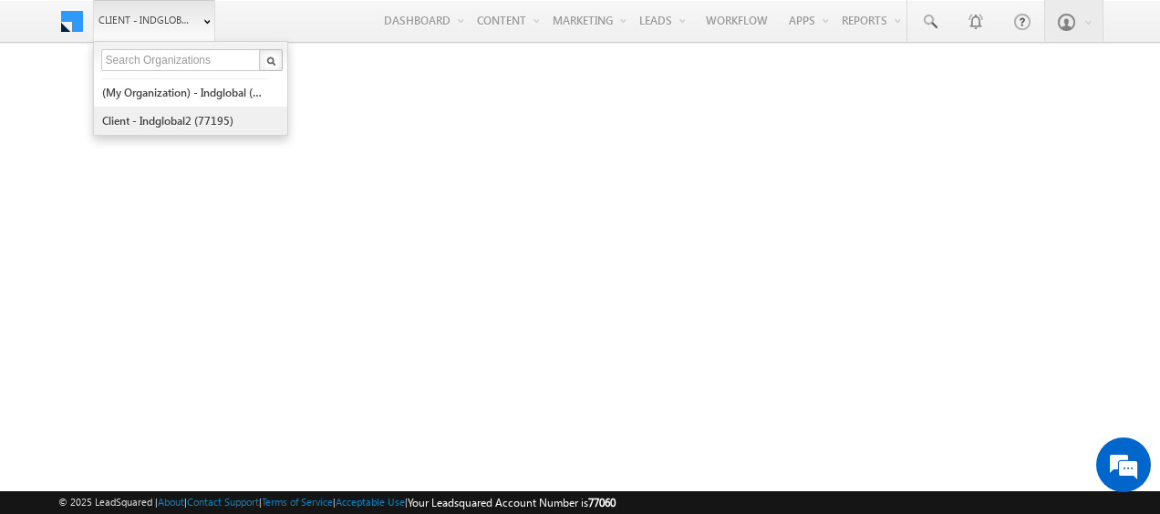  I want to click on div: Minimize live chat window, so click(321, 31).